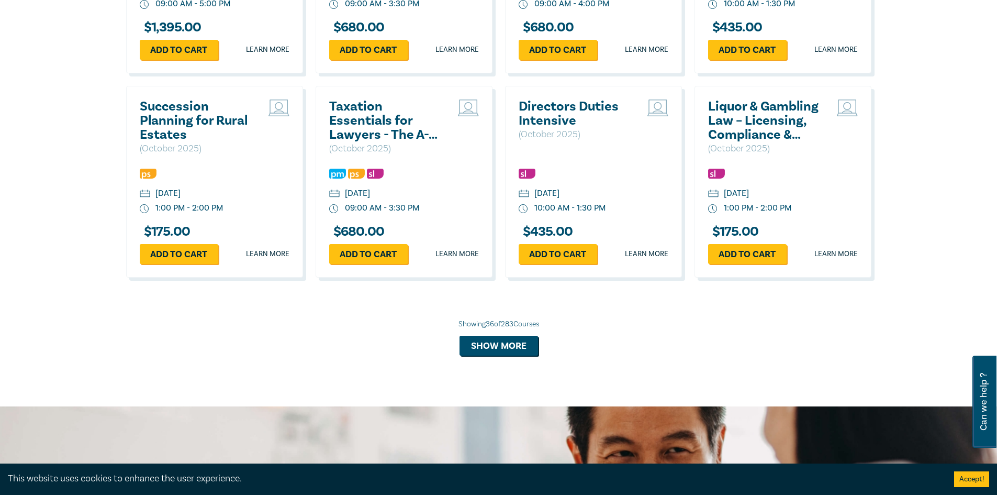 Image resolution: width=997 pixels, height=495 pixels. What do you see at coordinates (382, 208) in the screenshot?
I see `div: 09:00 AM - 3:30 PM` at bounding box center [382, 208].